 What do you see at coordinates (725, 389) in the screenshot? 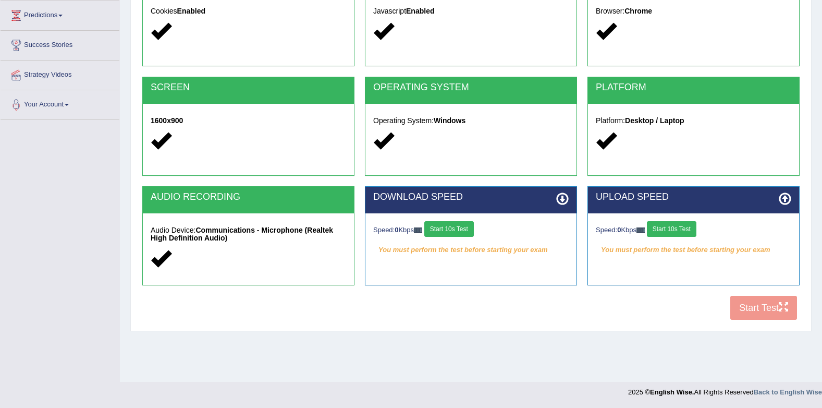
I see `div: 2025 © All Rights Reserved` at bounding box center [725, 389].